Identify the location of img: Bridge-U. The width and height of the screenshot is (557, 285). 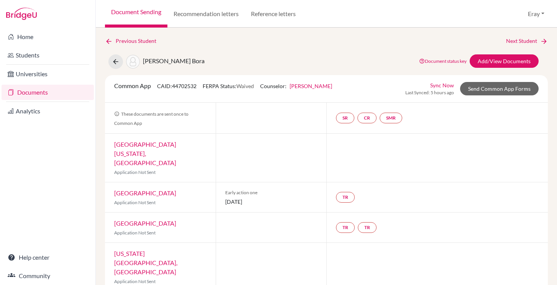
(21, 14).